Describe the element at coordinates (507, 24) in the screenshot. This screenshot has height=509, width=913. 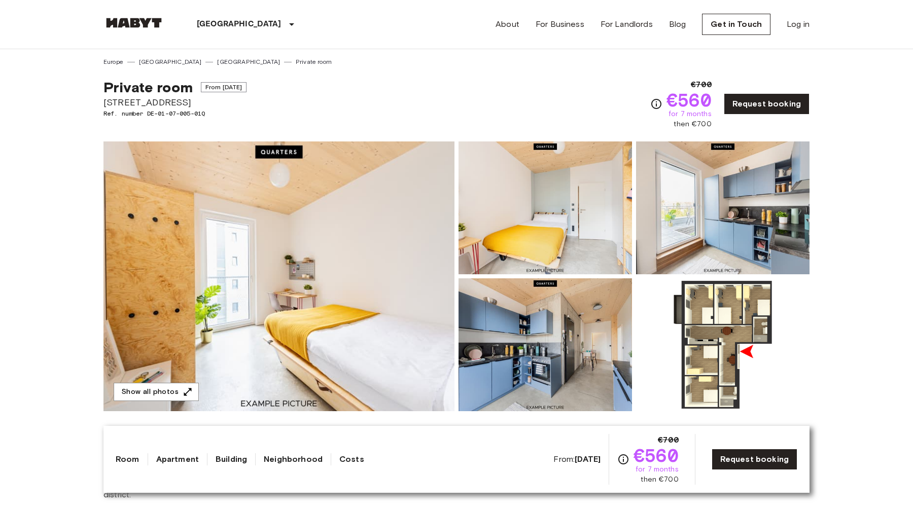
I see `a: About` at that location.